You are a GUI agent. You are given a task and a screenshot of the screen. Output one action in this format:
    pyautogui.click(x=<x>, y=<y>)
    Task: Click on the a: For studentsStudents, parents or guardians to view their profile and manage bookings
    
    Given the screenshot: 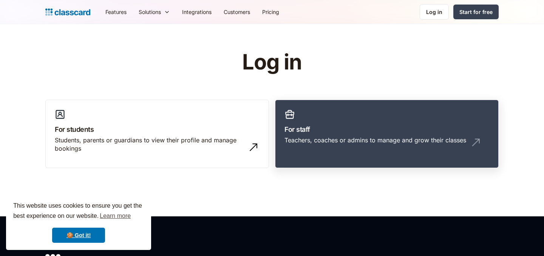 What is the action you would take?
    pyautogui.click(x=157, y=134)
    